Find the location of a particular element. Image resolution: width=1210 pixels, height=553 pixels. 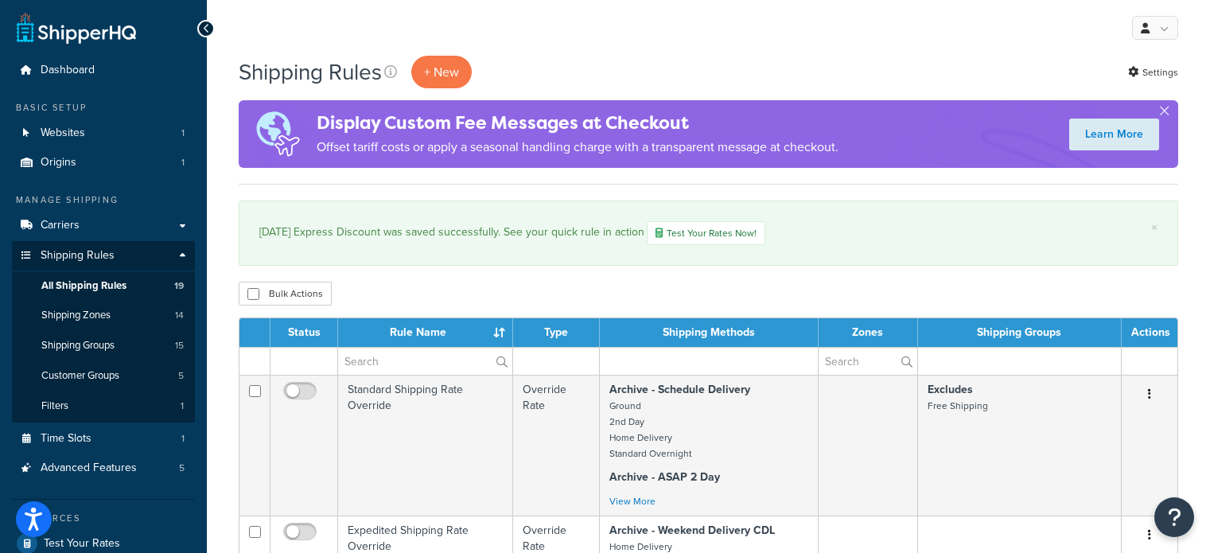

a: View More is located at coordinates (633, 501).